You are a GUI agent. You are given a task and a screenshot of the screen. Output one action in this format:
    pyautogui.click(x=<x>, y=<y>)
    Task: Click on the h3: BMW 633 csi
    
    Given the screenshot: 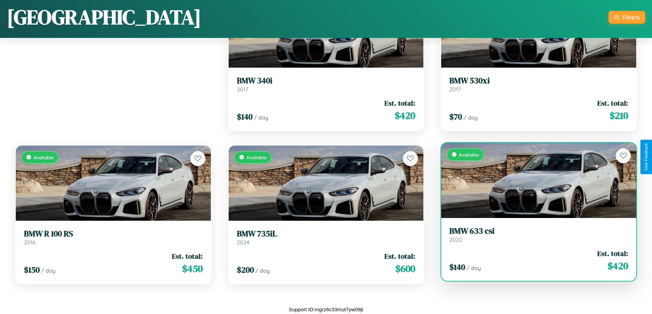 What is the action you would take?
    pyautogui.click(x=539, y=231)
    